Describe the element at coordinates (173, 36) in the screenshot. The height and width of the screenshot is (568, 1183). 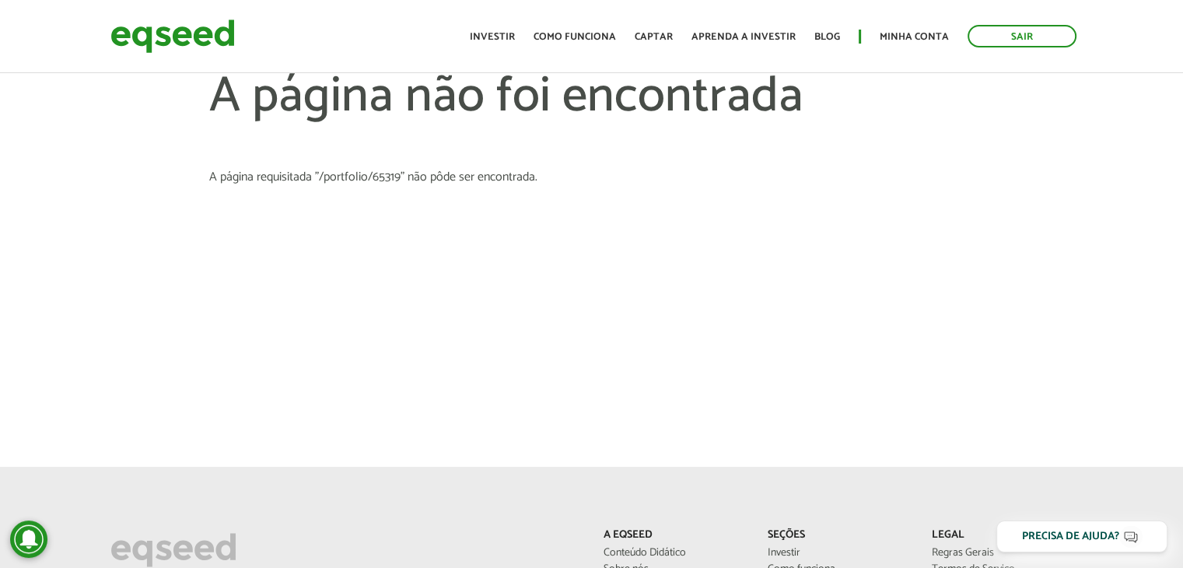
I see `img: EqSeed` at that location.